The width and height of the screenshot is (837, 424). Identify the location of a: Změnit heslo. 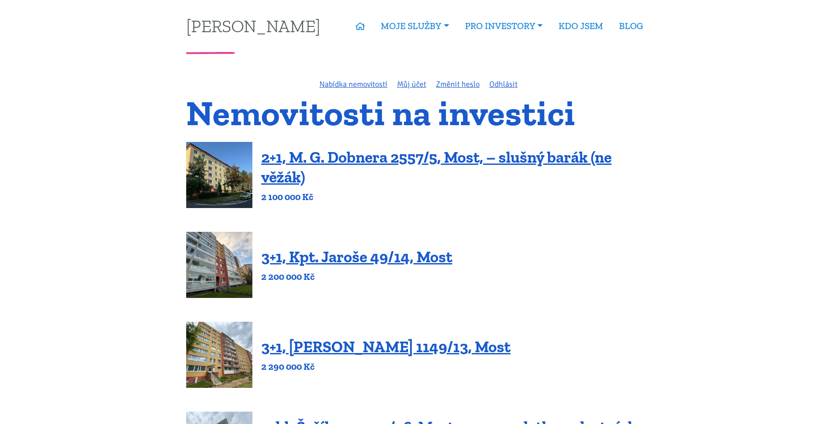
(458, 84).